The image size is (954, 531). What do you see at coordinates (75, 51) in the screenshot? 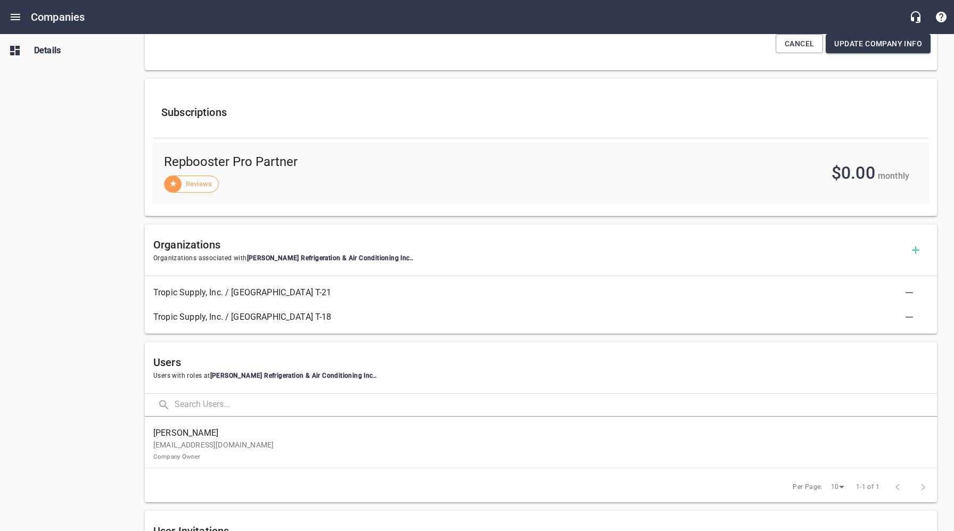
I see `span: Details` at bounding box center [75, 51].